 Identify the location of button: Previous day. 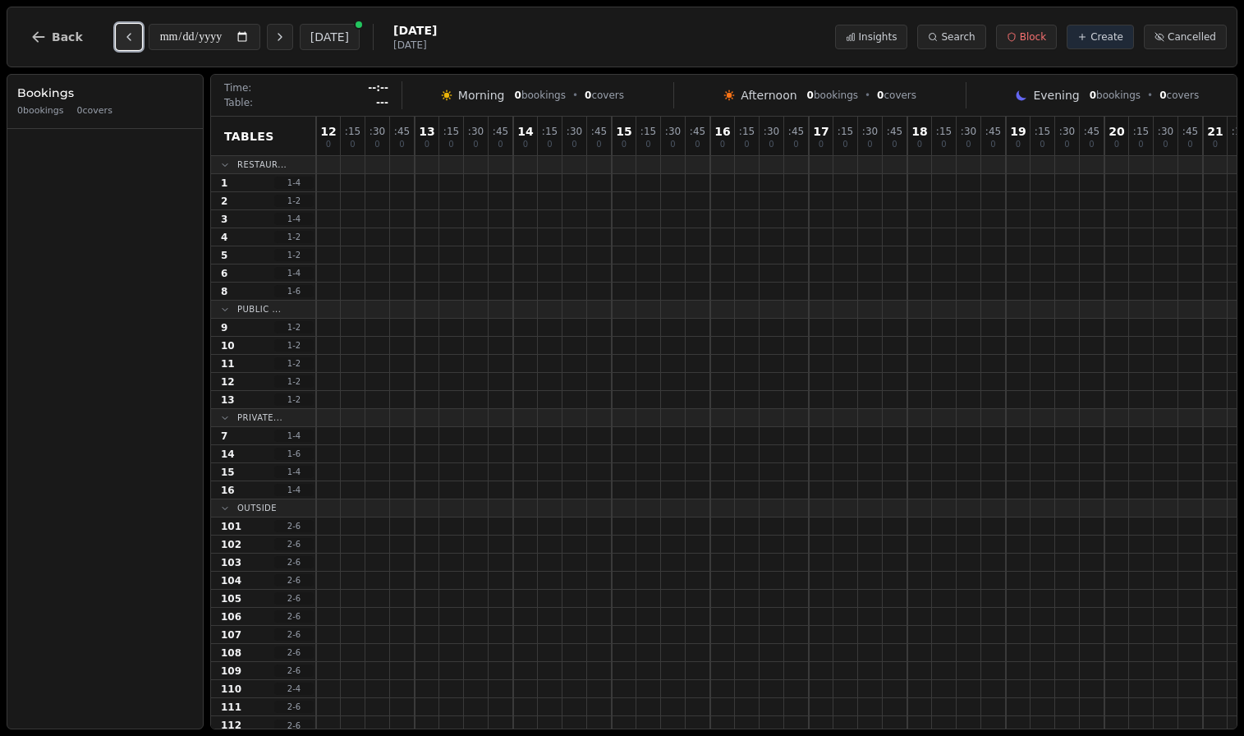
(129, 37).